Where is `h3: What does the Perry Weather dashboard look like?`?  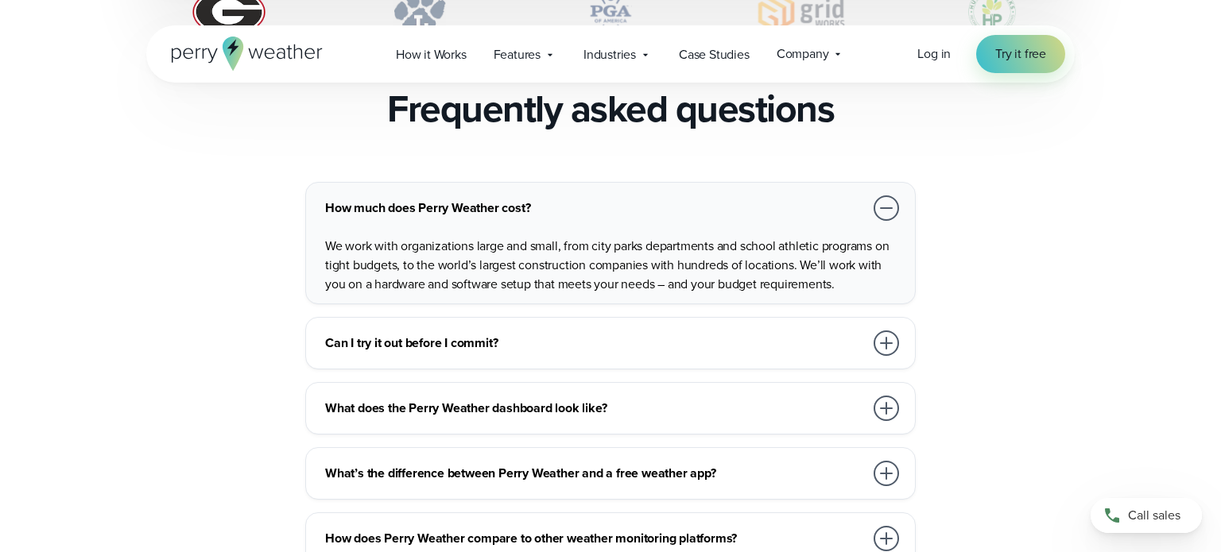
h3: What does the Perry Weather dashboard look like? is located at coordinates (594, 408).